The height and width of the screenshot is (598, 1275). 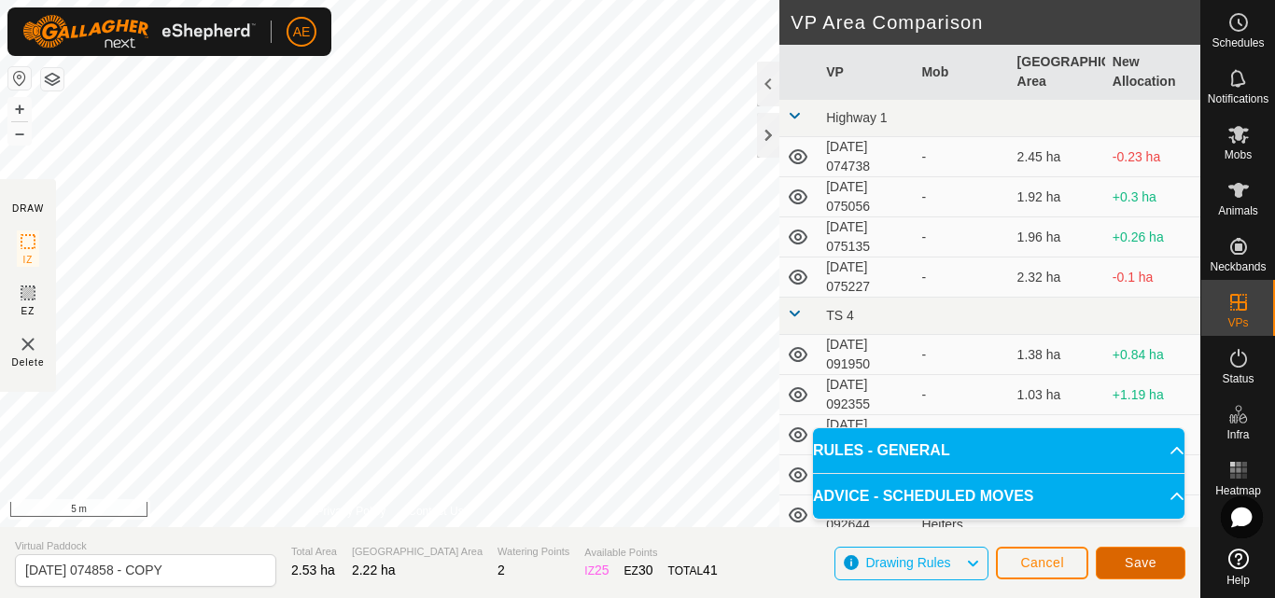 What do you see at coordinates (1140, 563) in the screenshot?
I see `button: Save` at bounding box center [1140, 563].